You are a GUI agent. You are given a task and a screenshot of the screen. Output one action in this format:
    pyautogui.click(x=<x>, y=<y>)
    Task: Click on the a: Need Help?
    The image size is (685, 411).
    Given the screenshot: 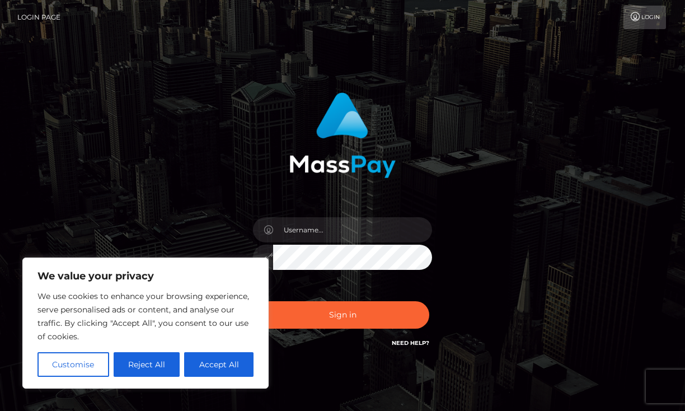 What is the action you would take?
    pyautogui.click(x=410, y=343)
    